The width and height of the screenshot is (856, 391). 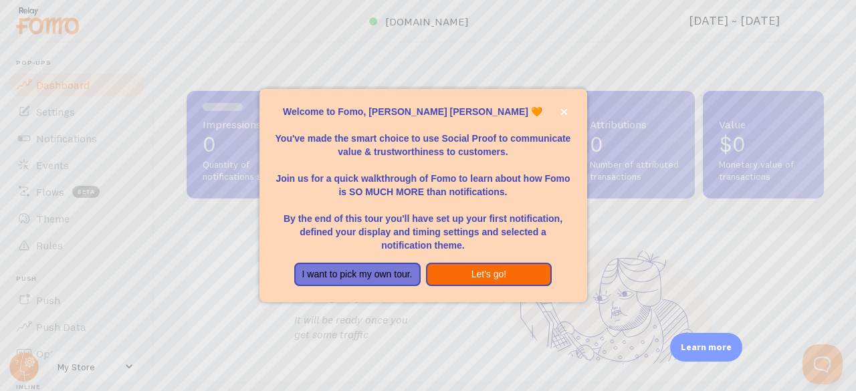 I want to click on p: You've made the smart choice to use Social Proof to communicate value & trustworthiness to custom..., so click(x=423, y=138).